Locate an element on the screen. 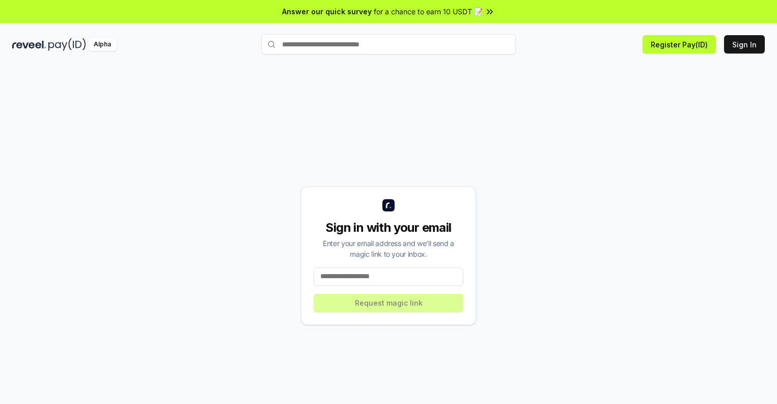  img: logo_small is located at coordinates (388, 205).